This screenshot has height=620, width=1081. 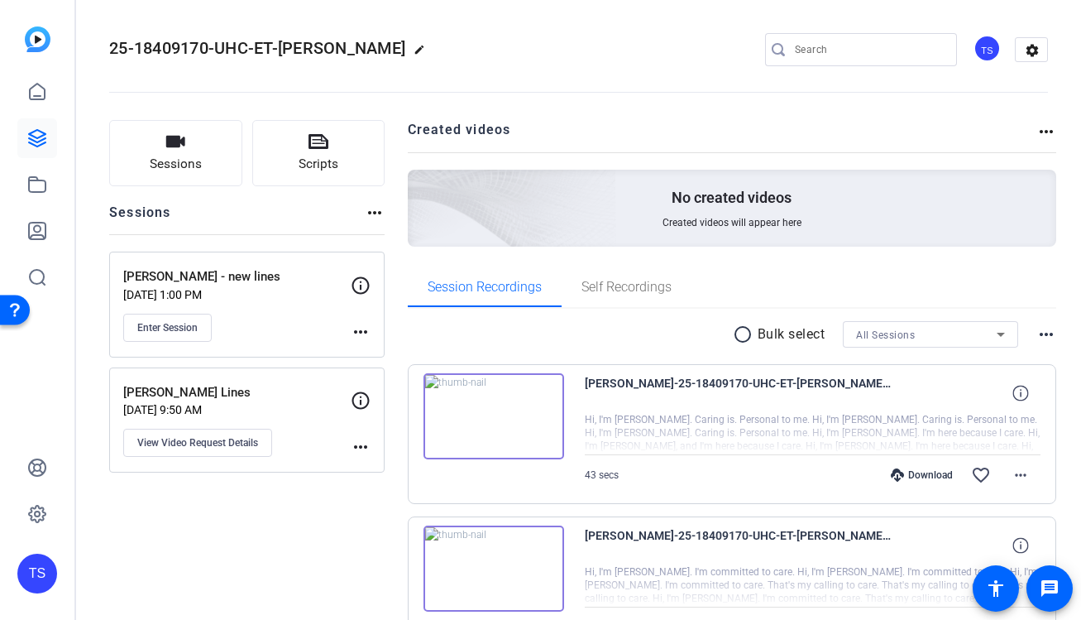 What do you see at coordinates (167, 328) in the screenshot?
I see `span: Enter Session` at bounding box center [167, 328].